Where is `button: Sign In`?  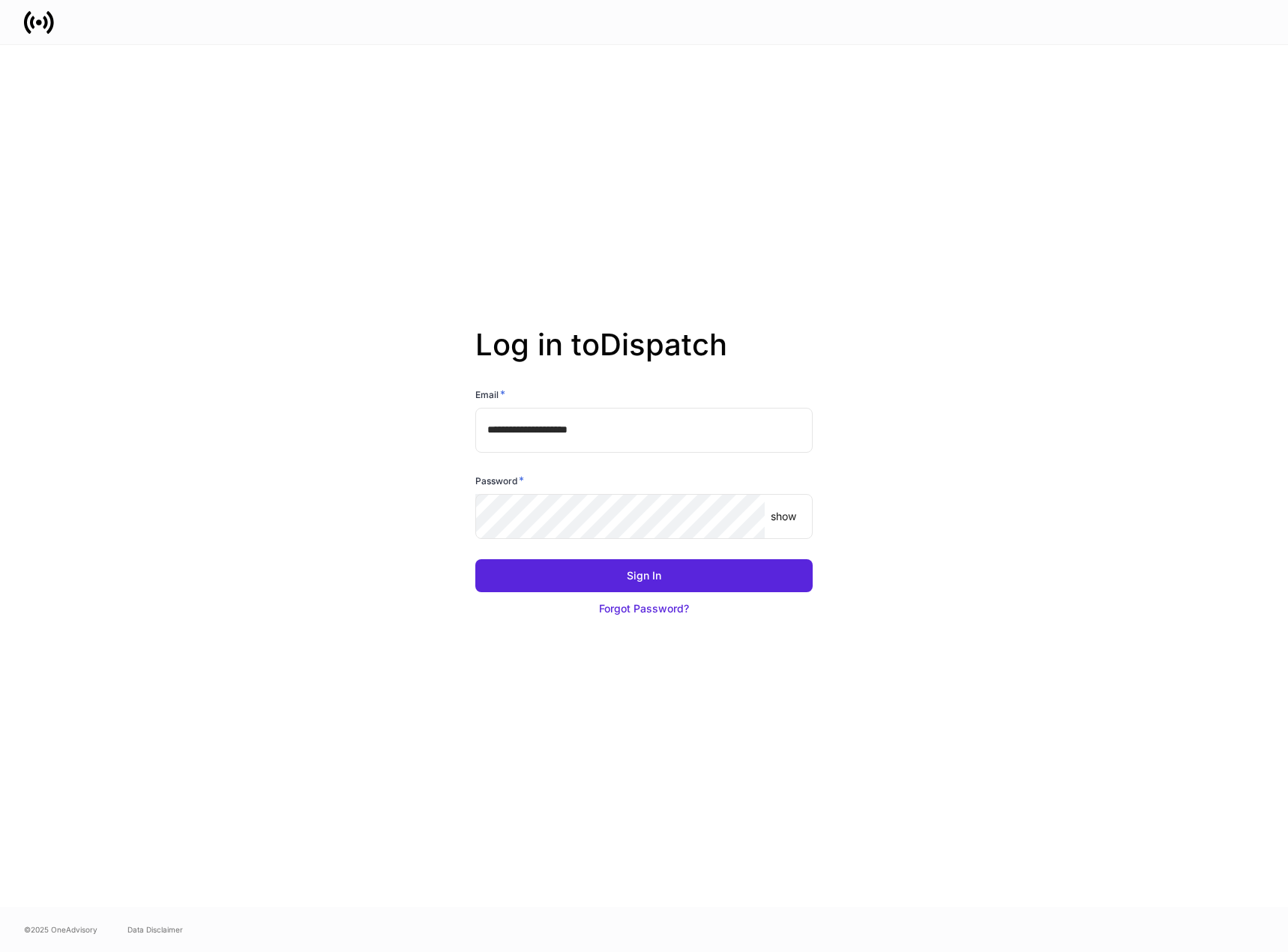
button: Sign In is located at coordinates (644, 576).